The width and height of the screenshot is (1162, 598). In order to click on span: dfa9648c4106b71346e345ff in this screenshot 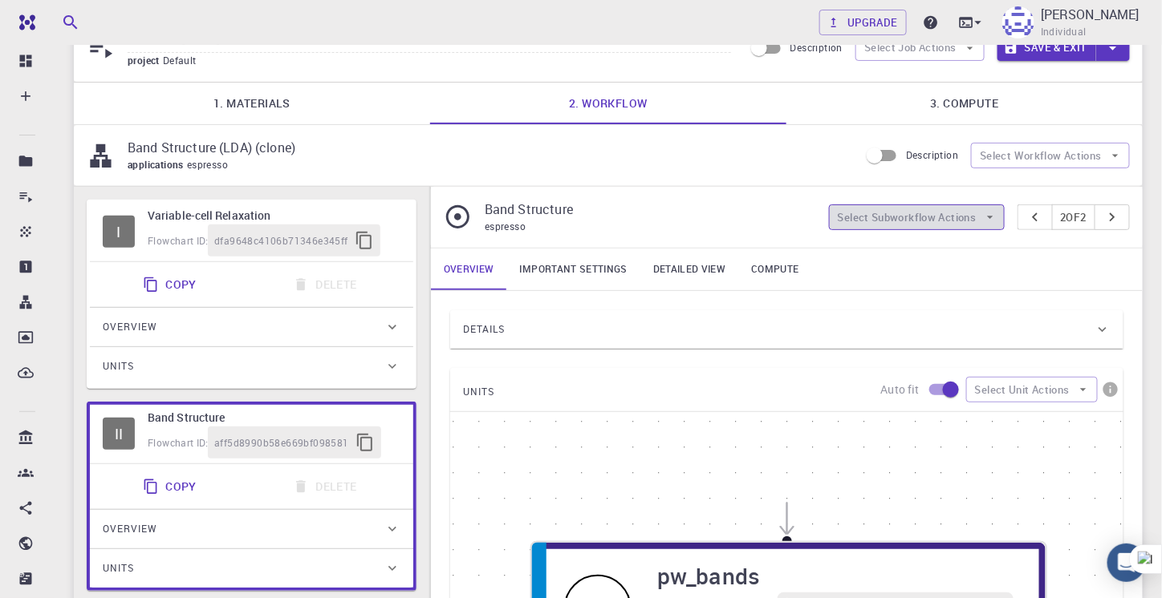, I will do `click(281, 241)`.